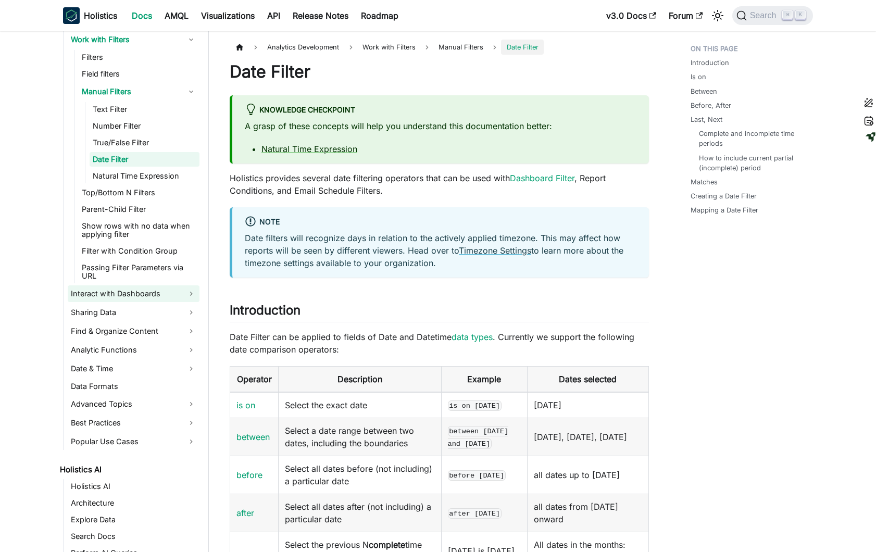  Describe the element at coordinates (144, 143) in the screenshot. I see `a: True/False Filter` at that location.